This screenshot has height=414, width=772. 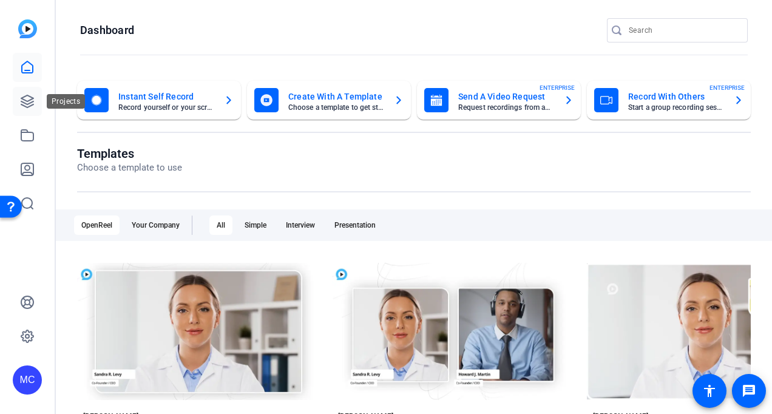 I want to click on div: OpenReel, so click(x=96, y=225).